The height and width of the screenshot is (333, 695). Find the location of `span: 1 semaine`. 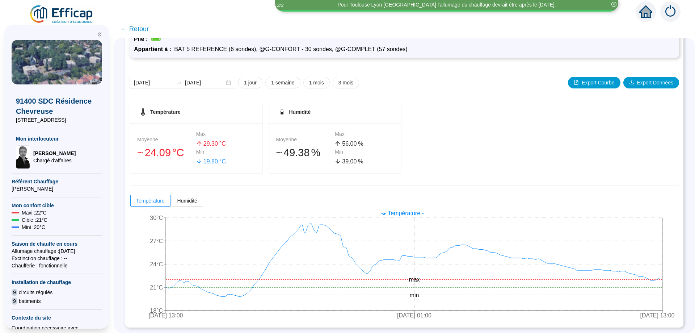

span: 1 semaine is located at coordinates (283, 83).